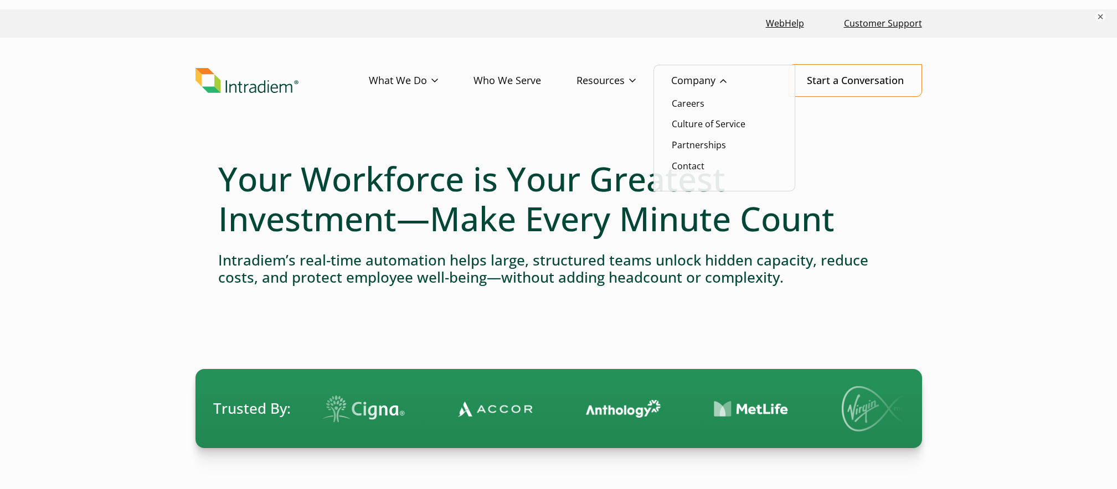 The height and width of the screenshot is (489, 1117). What do you see at coordinates (421, 81) in the screenshot?
I see `a: What We Do` at bounding box center [421, 81].